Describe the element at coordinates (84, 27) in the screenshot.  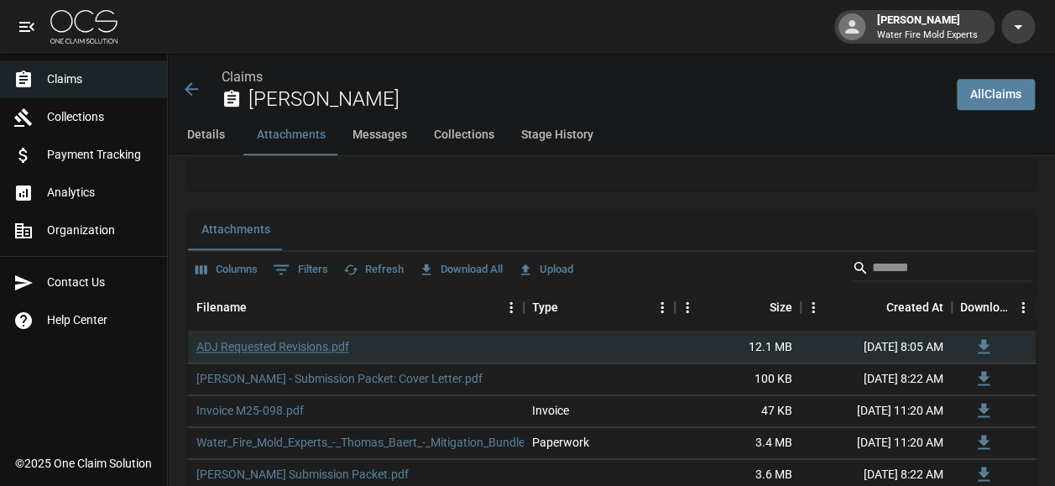
I see `img: ocs-logo-white-transparent.png` at that location.